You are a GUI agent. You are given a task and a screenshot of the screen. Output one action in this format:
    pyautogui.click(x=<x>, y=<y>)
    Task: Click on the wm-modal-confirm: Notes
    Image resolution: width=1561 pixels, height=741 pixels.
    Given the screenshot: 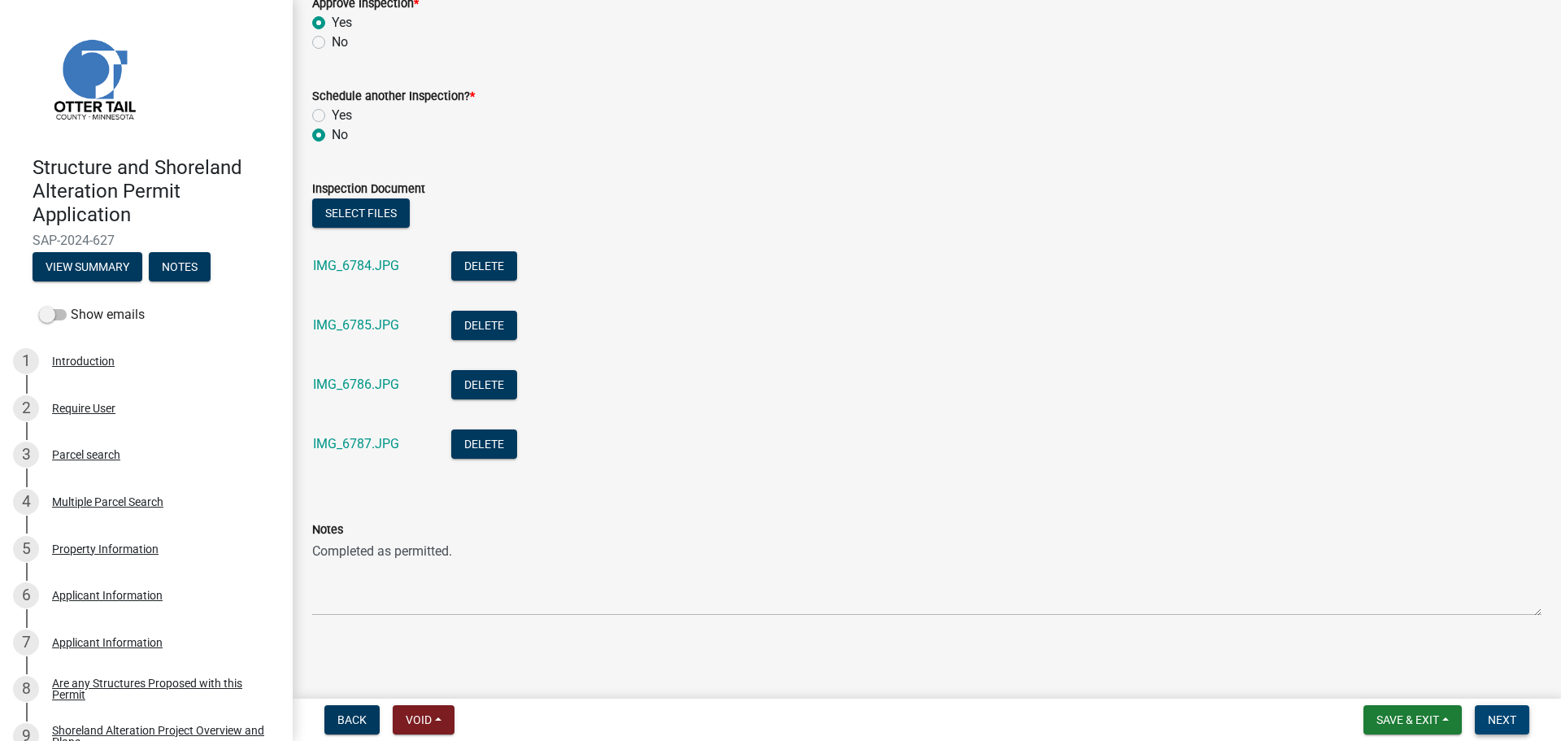 What is the action you would take?
    pyautogui.click(x=180, y=268)
    